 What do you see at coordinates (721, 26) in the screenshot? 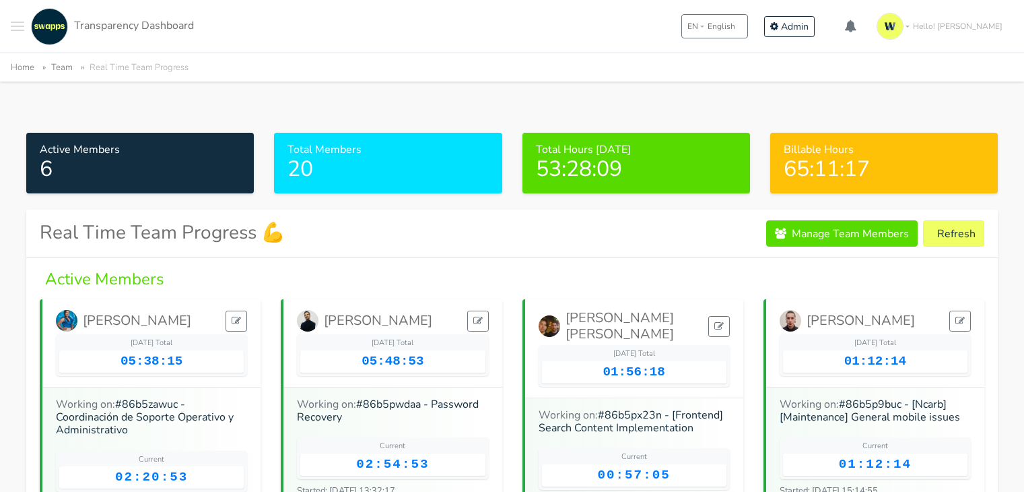
I see `span: English` at bounding box center [721, 26].